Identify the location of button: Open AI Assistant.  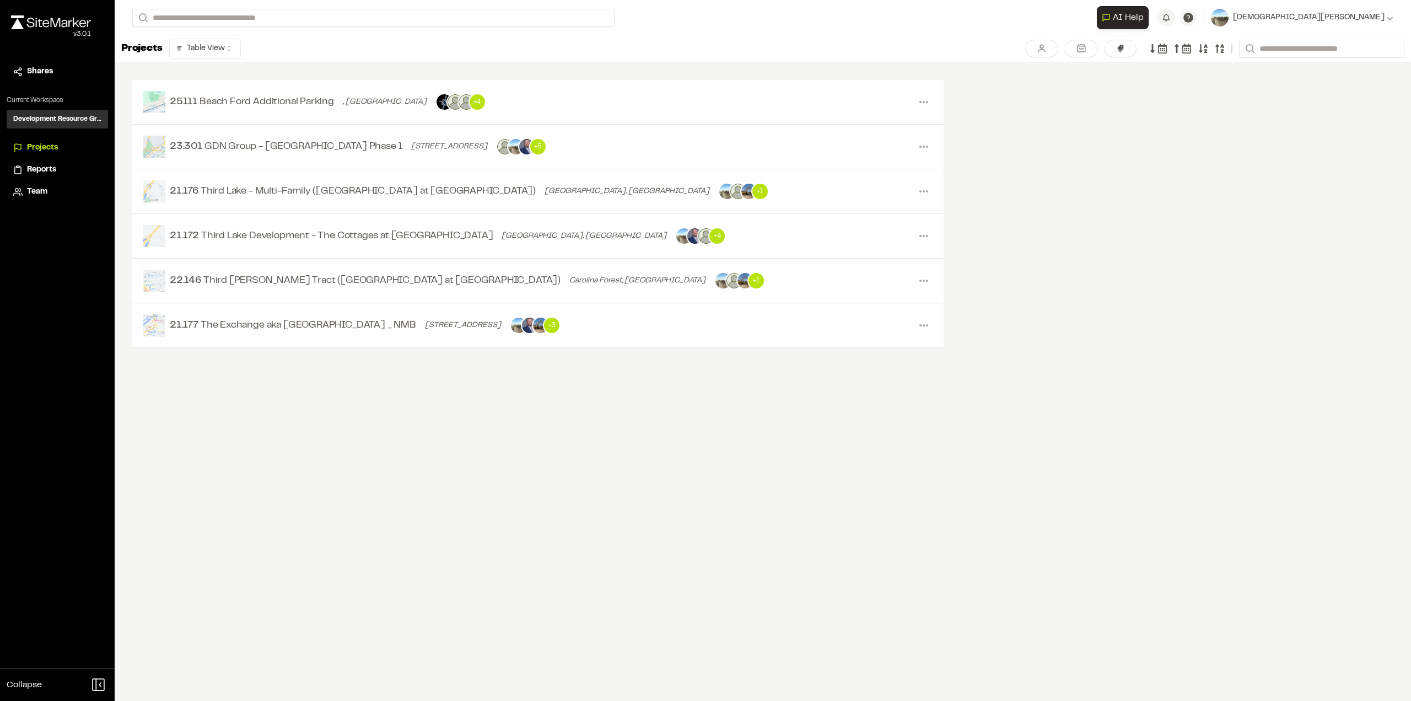
(1123, 18).